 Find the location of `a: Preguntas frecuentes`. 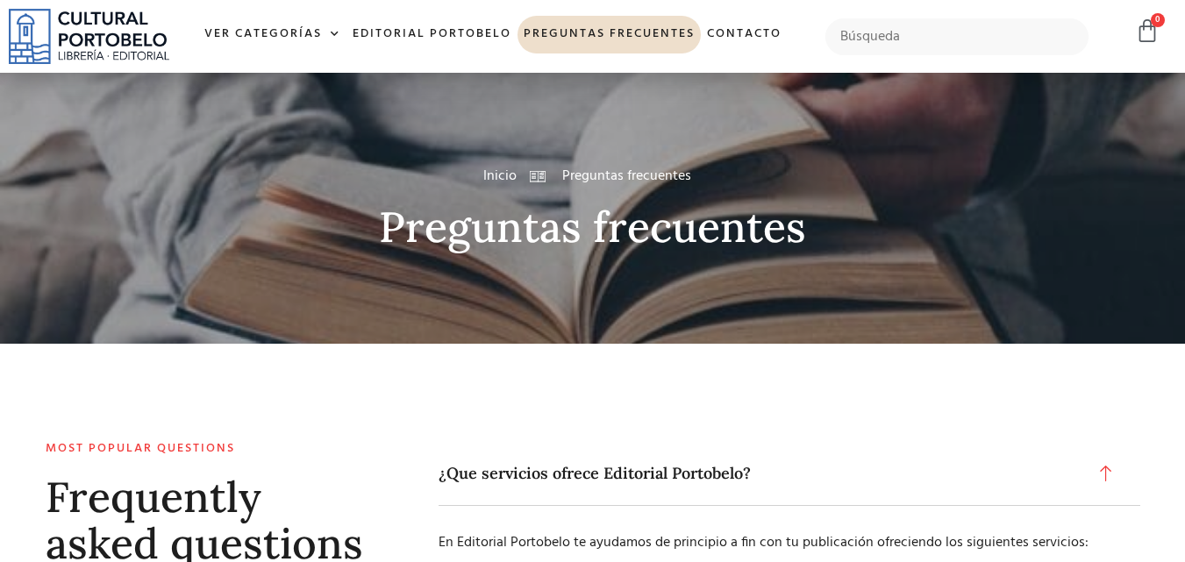

a: Preguntas frecuentes is located at coordinates (609, 34).